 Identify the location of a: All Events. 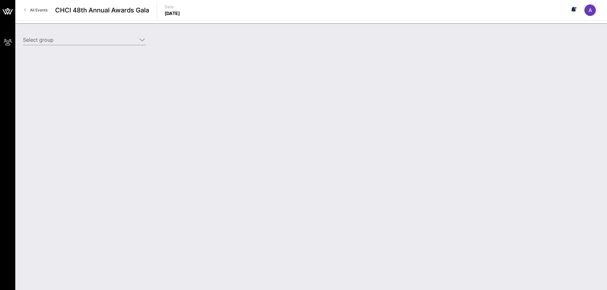
(36, 10).